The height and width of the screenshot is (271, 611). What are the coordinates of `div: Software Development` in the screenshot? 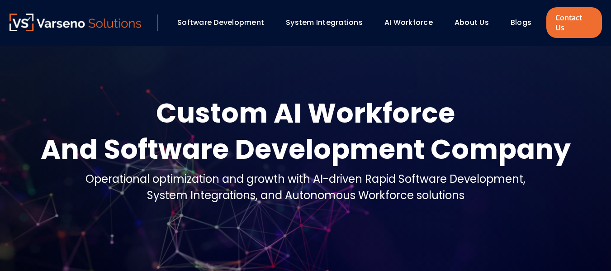 It's located at (225, 23).